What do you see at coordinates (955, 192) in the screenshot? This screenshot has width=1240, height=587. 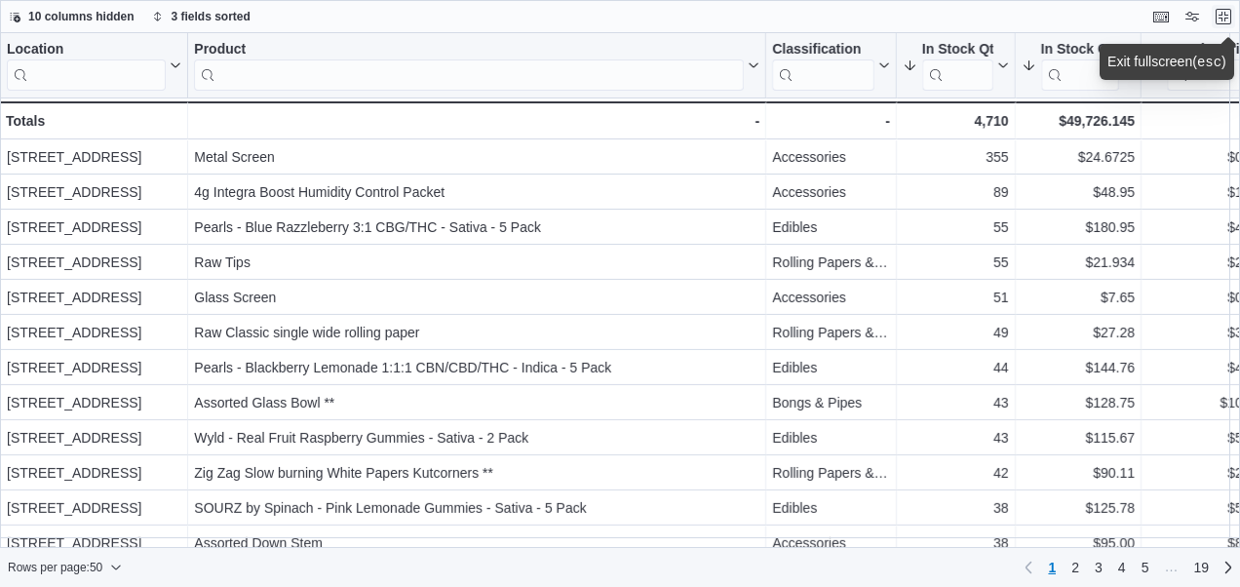 I see `div: 89` at bounding box center [955, 192].